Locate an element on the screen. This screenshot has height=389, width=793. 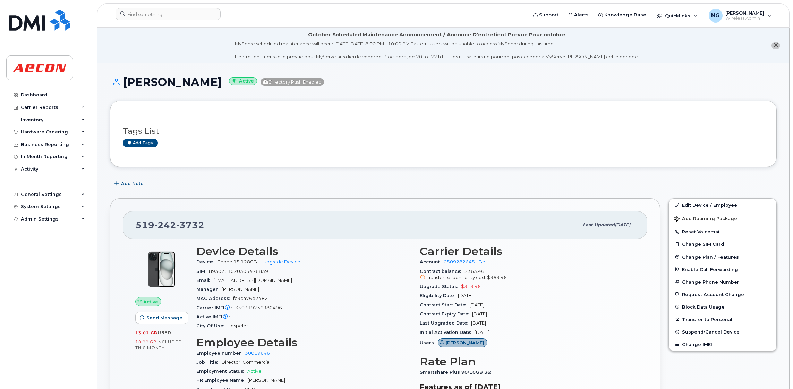
span: Enable Call Forwarding is located at coordinates (710, 269).